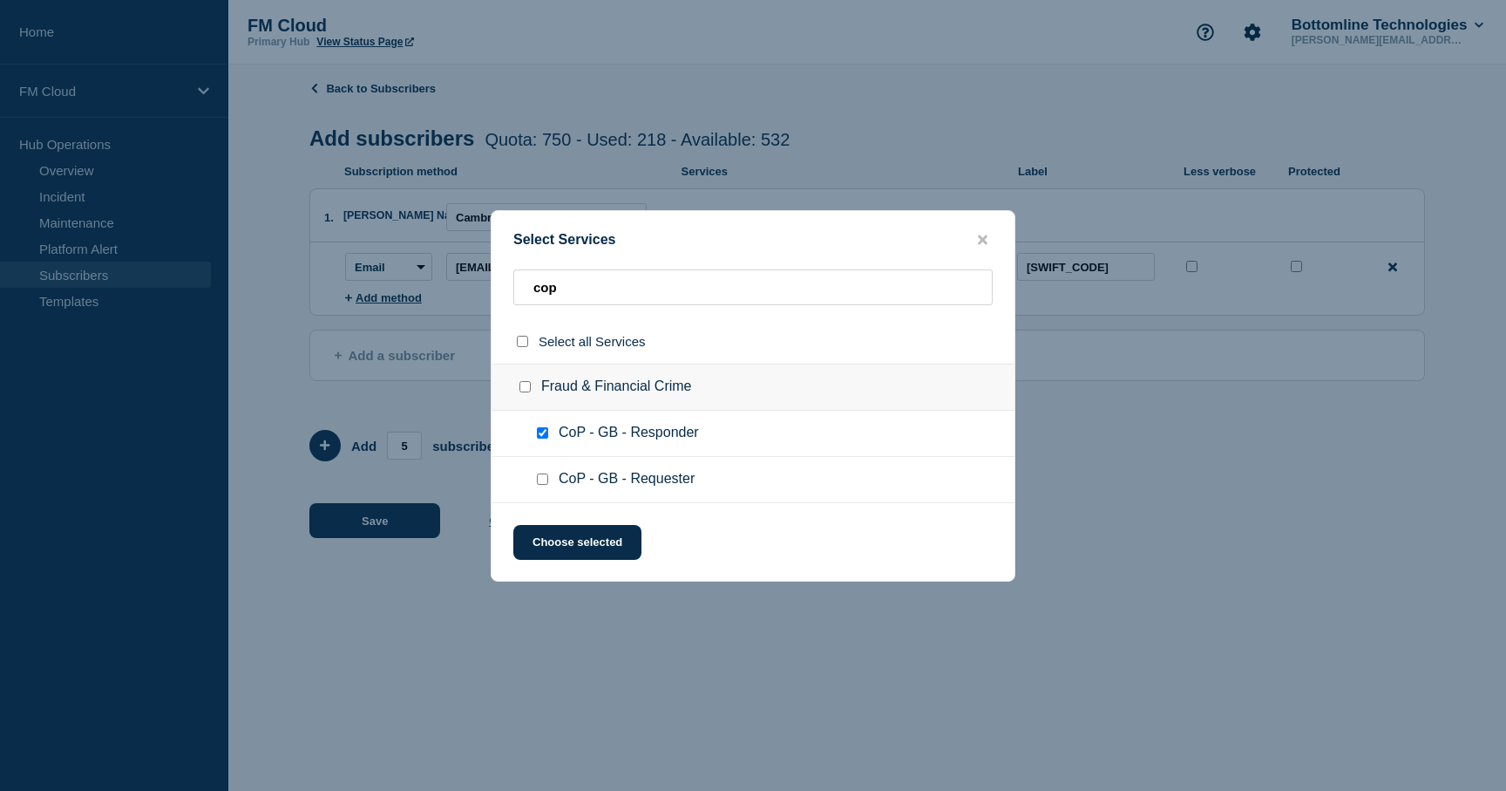  What do you see at coordinates (753, 387) in the screenshot?
I see `div: Fraud & Financial Crime` at bounding box center [753, 387].